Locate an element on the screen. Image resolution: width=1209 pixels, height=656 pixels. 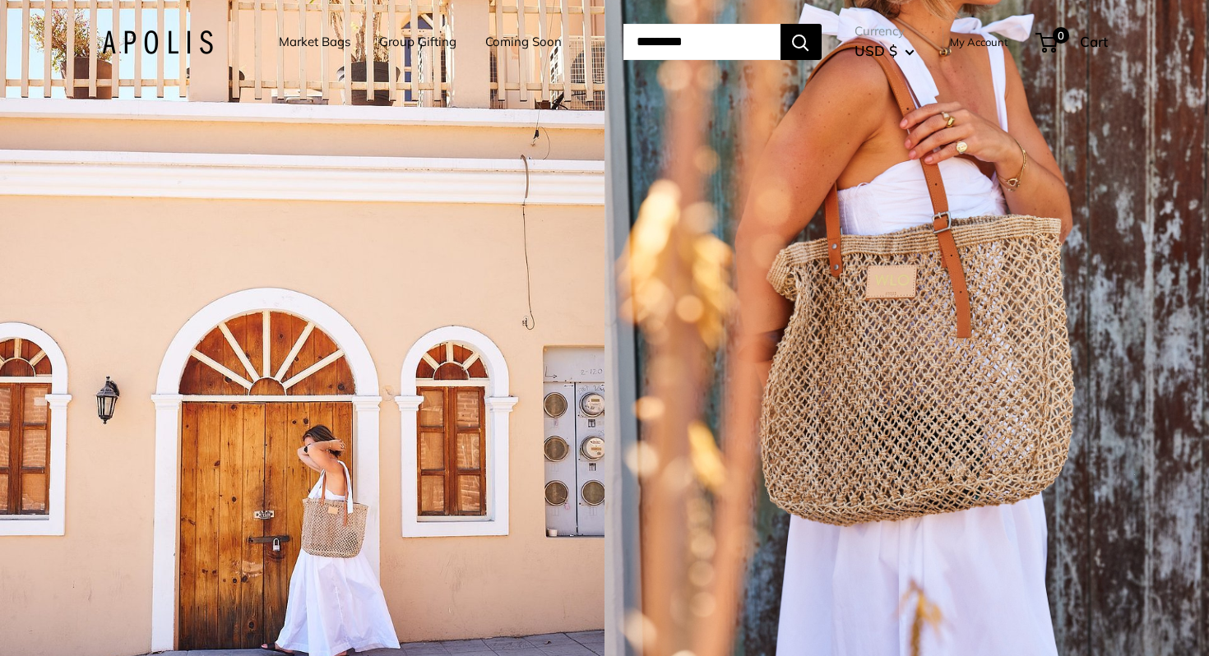
a: My Account is located at coordinates (978, 42).